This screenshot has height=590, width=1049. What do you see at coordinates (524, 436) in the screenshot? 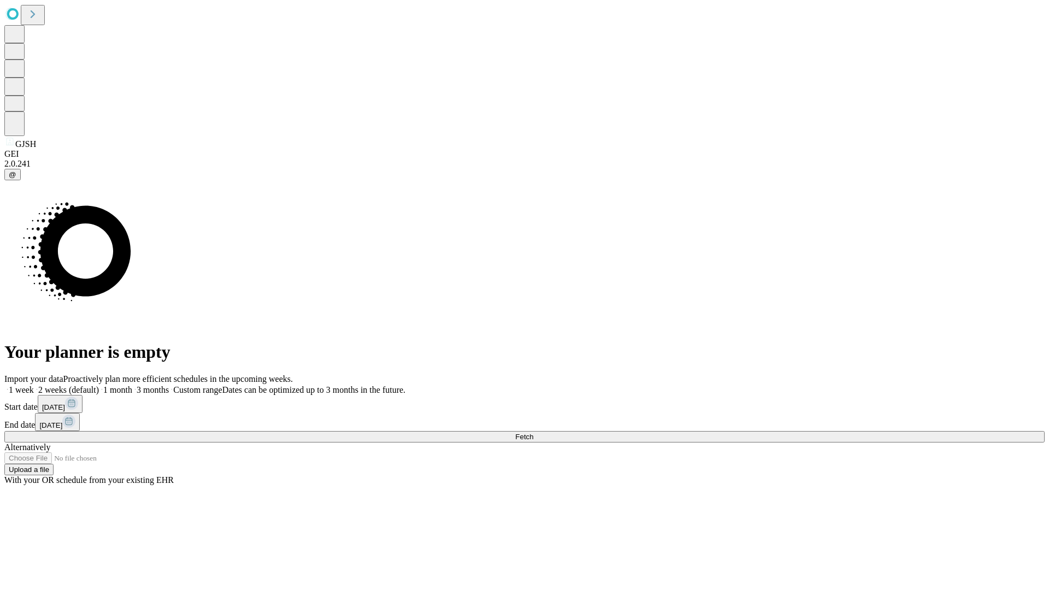
I see `button: Fetch` at bounding box center [524, 436].